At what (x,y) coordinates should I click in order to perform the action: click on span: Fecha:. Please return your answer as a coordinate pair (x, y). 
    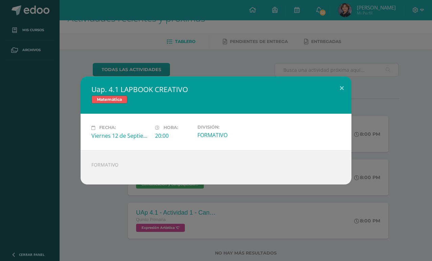
    Looking at the image, I should click on (107, 128).